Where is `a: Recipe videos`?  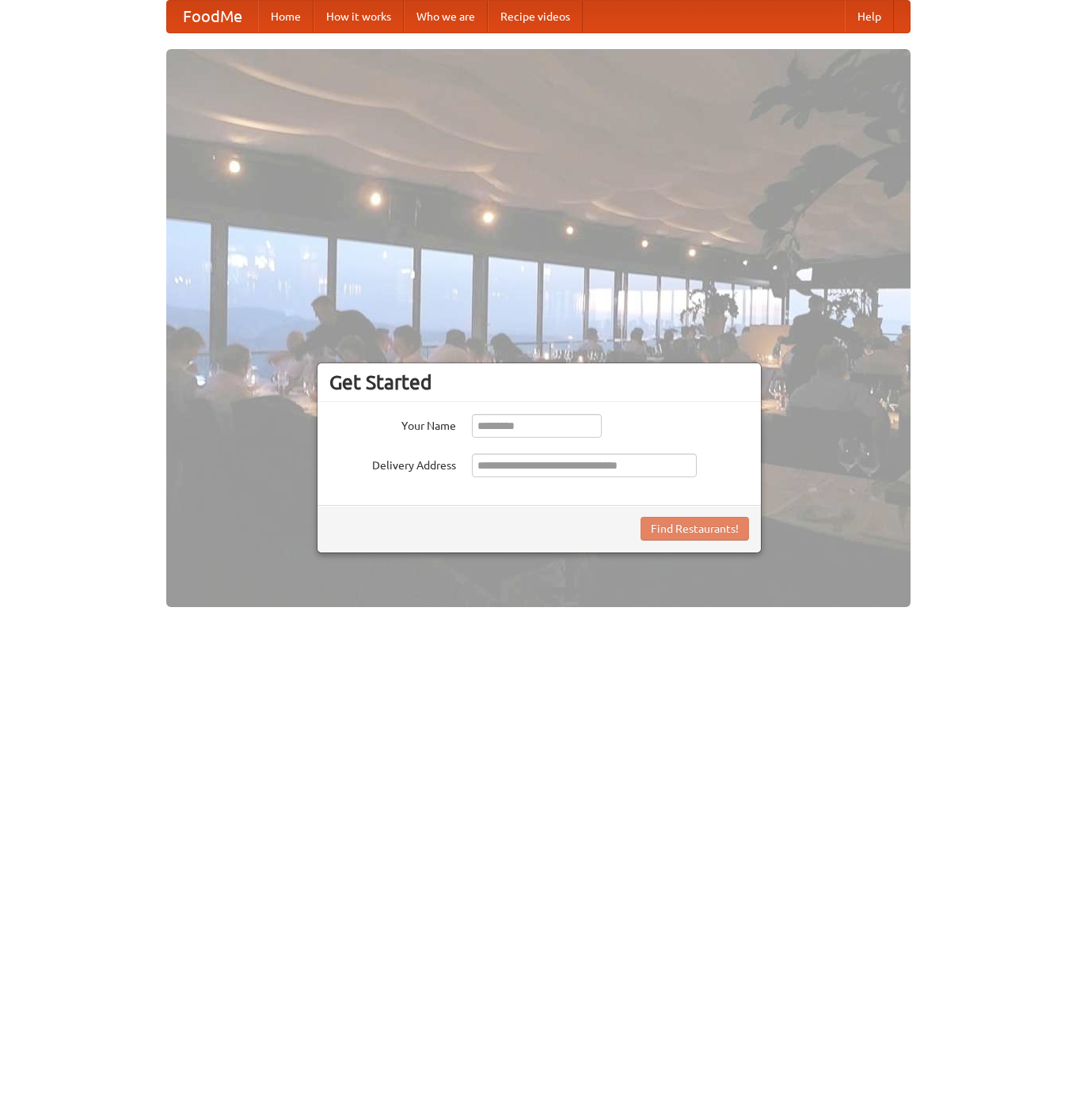
a: Recipe videos is located at coordinates (535, 17).